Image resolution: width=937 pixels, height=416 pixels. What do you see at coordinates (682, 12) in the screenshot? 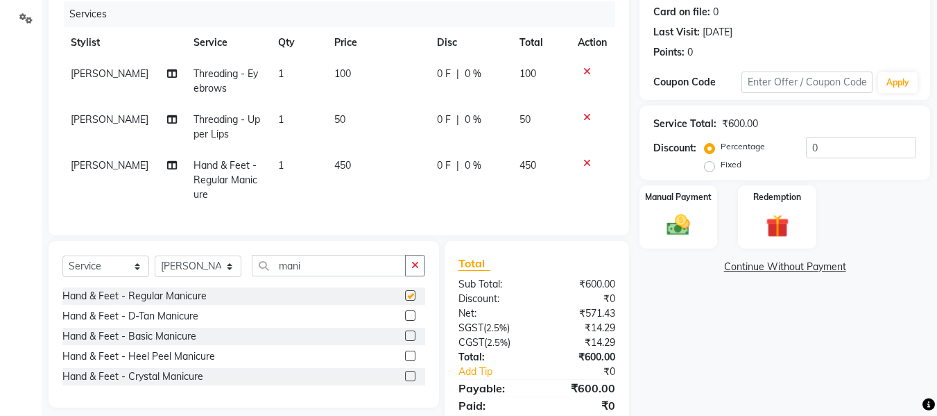
I see `div: Card on file:` at bounding box center [682, 12].